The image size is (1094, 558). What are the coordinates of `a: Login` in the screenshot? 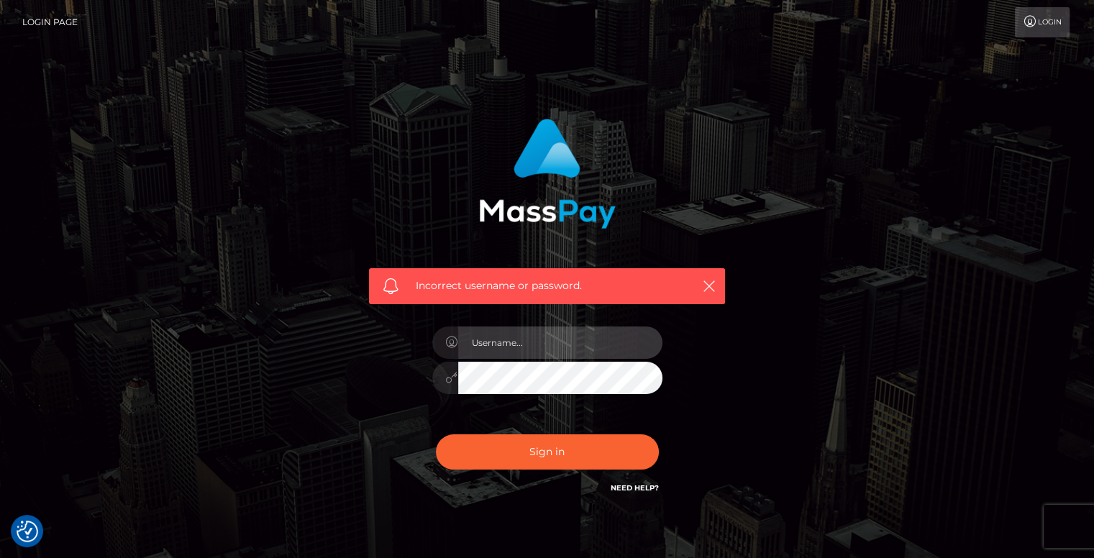 It's located at (1042, 22).